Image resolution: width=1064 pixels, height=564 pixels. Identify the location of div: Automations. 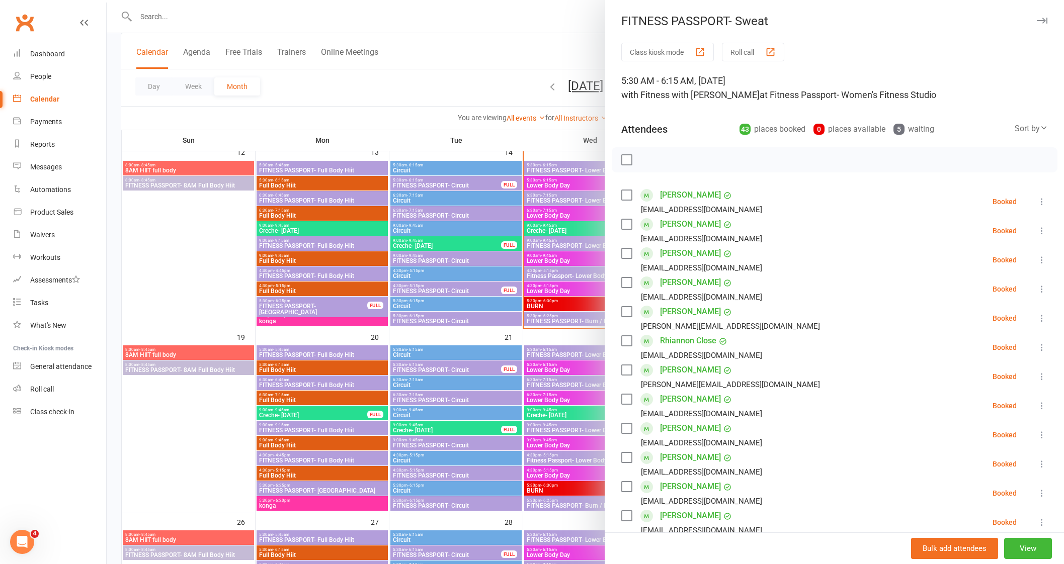
(50, 190).